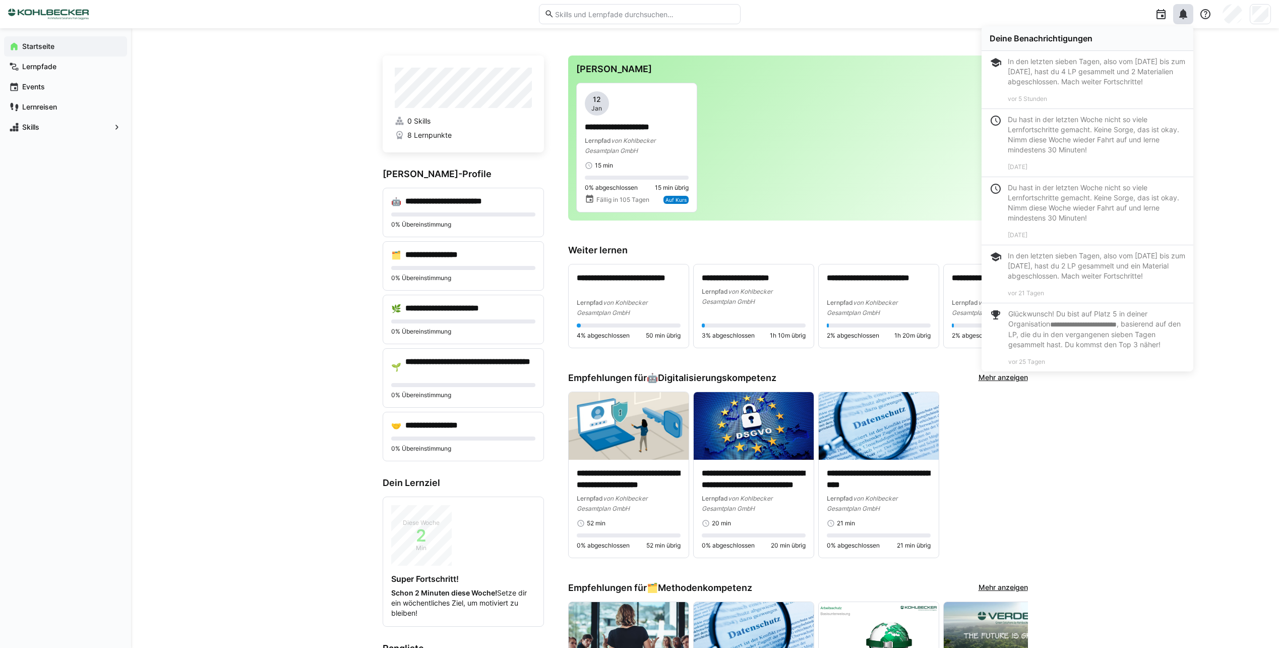 The width and height of the screenshot is (1279, 648). Describe the element at coordinates (788, 545) in the screenshot. I see `span: 20 min übrig` at that location.